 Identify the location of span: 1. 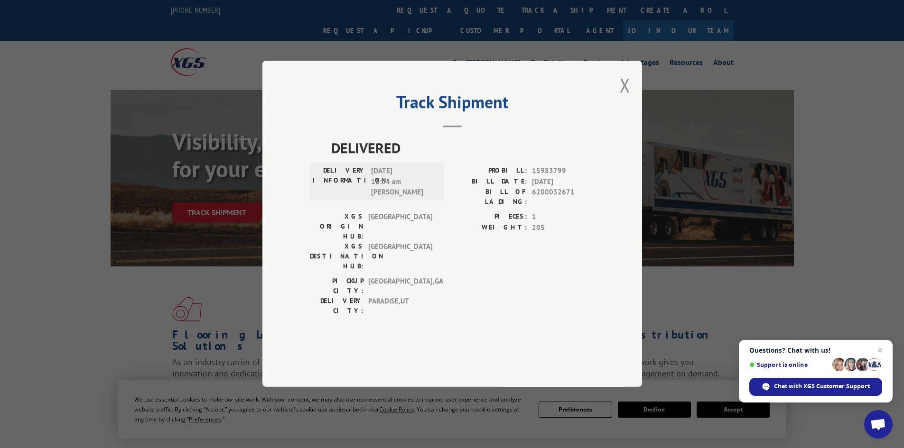
(563, 217).